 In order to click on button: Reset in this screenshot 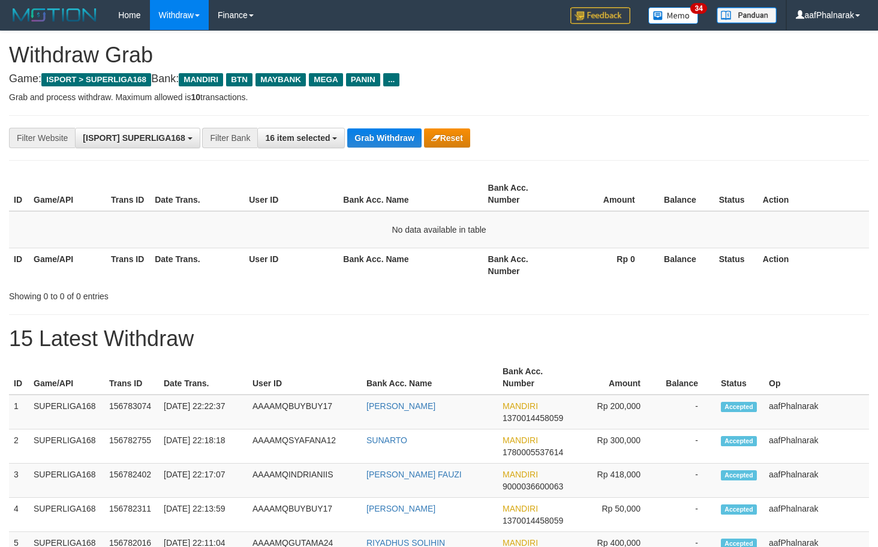, I will do `click(447, 138)`.